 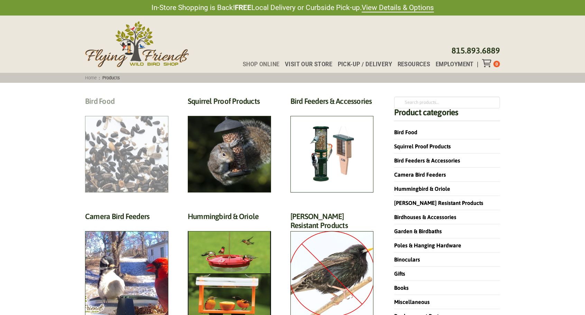 I want to click on input: Search products…, so click(x=447, y=103).